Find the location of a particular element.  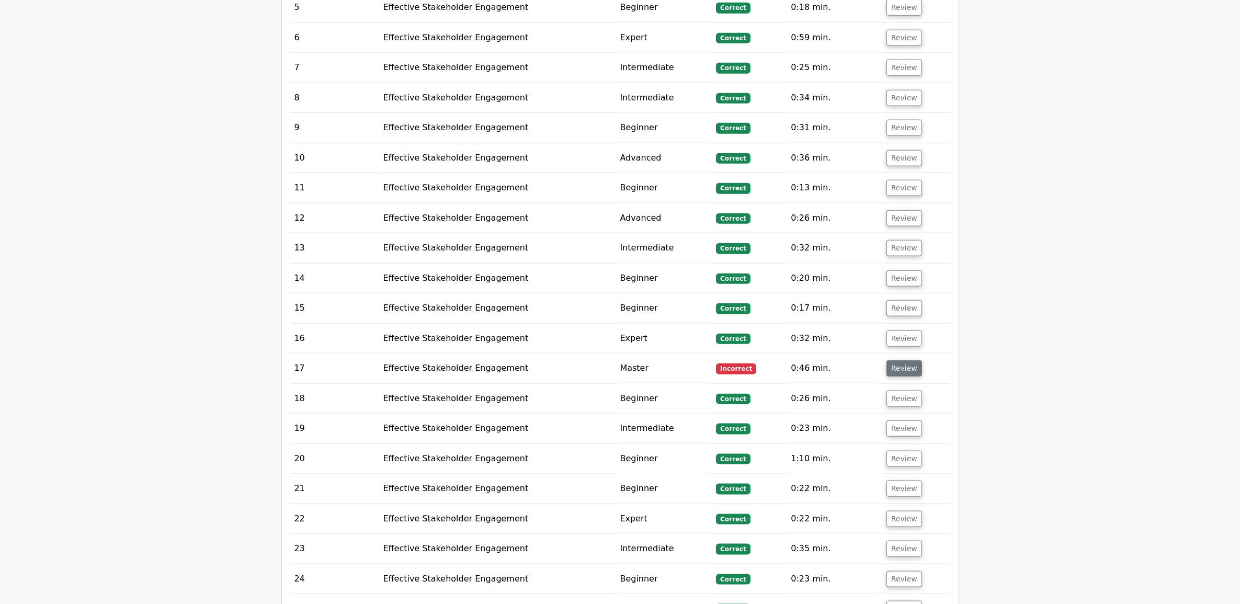

td: 19 is located at coordinates (335, 428).